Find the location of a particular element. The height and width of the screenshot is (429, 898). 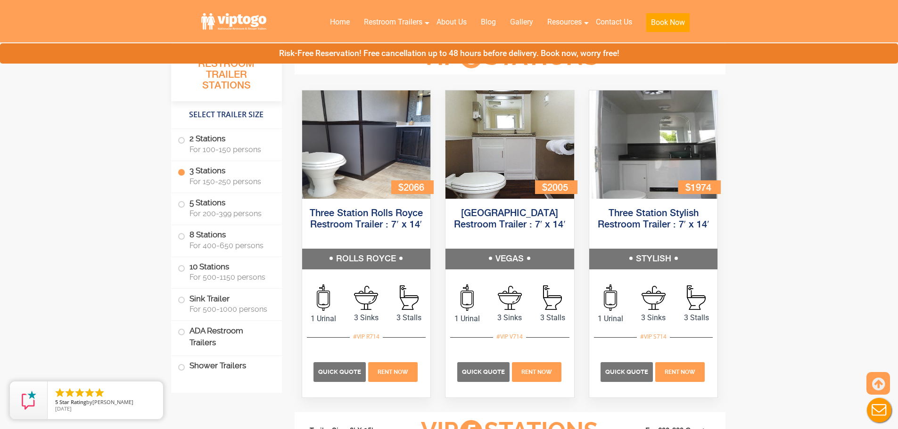

span: For 500-1000 persons is located at coordinates (230, 309).